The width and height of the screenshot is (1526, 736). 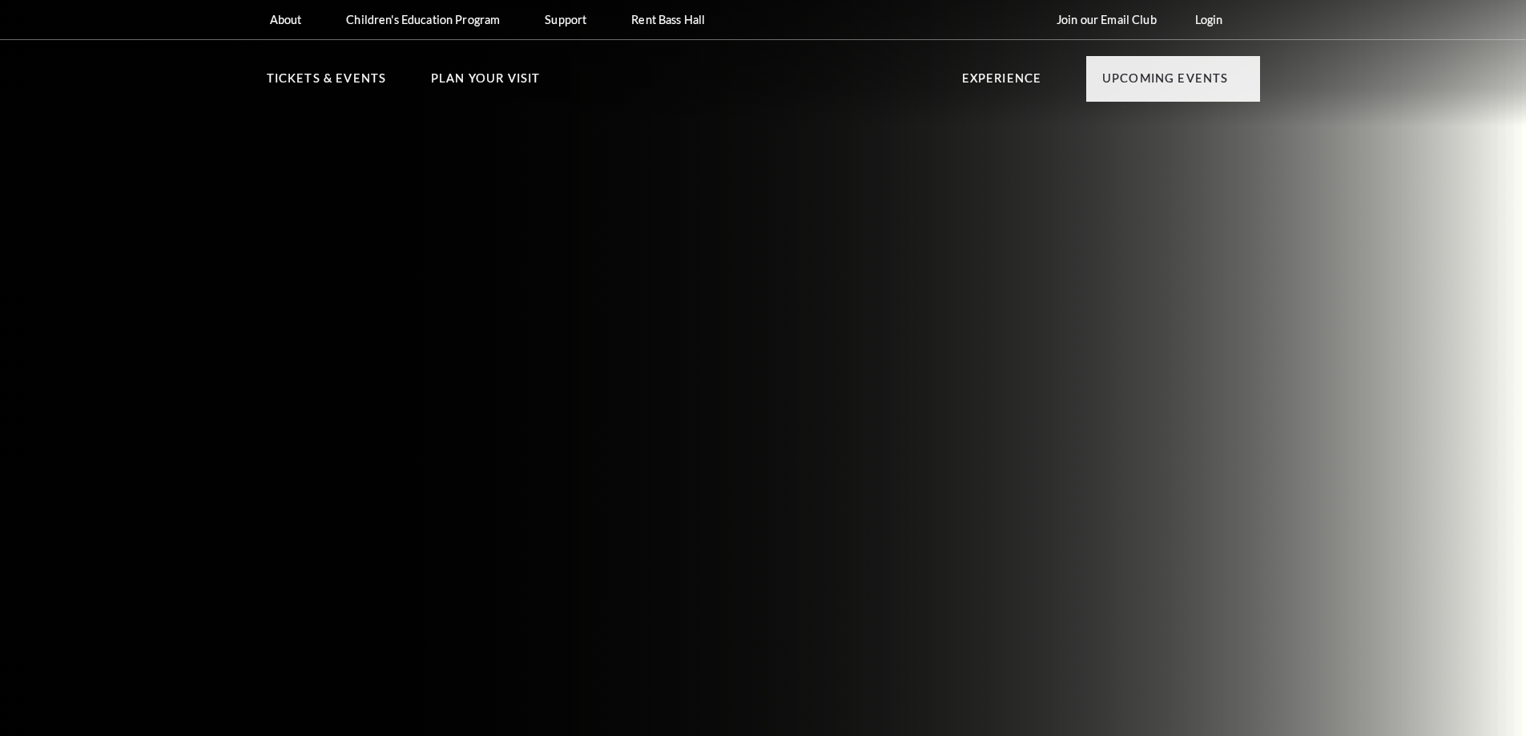 What do you see at coordinates (1002, 83) in the screenshot?
I see `p: Experience` at bounding box center [1002, 83].